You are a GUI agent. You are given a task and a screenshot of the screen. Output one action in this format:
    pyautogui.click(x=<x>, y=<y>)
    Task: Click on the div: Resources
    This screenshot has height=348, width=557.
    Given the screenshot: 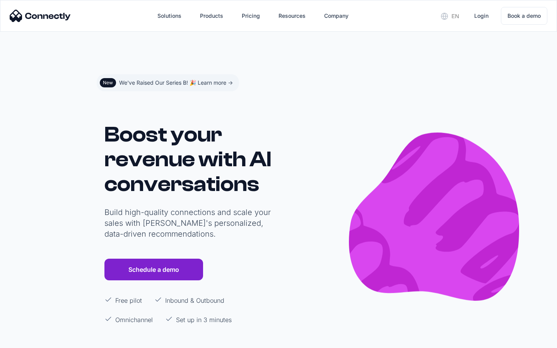 What is the action you would take?
    pyautogui.click(x=292, y=16)
    